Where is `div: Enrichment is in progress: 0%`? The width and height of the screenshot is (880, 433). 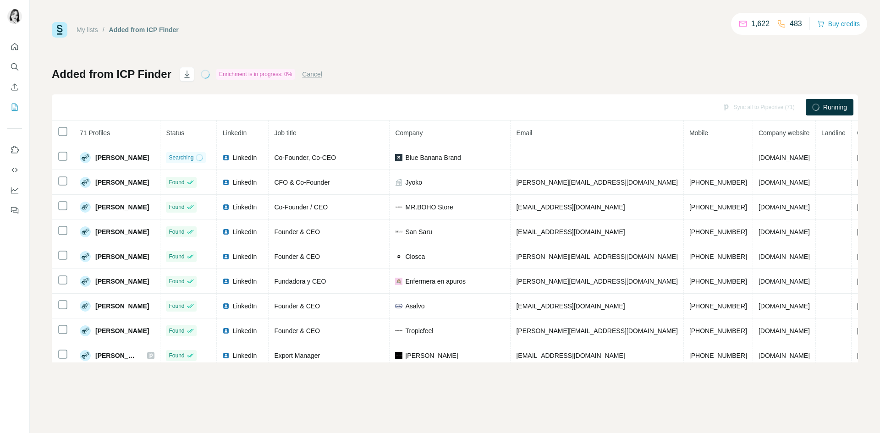
div: Enrichment is in progress: 0% is located at coordinates (255, 74).